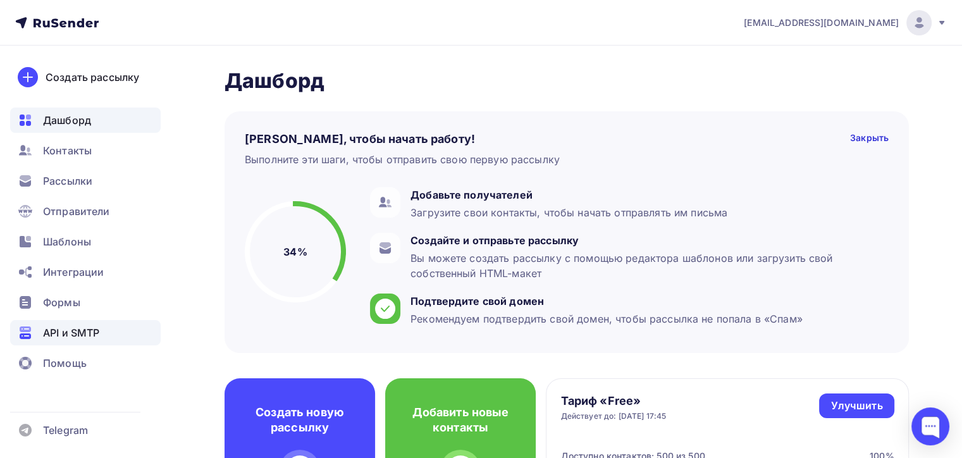  I want to click on a: Формы, so click(85, 302).